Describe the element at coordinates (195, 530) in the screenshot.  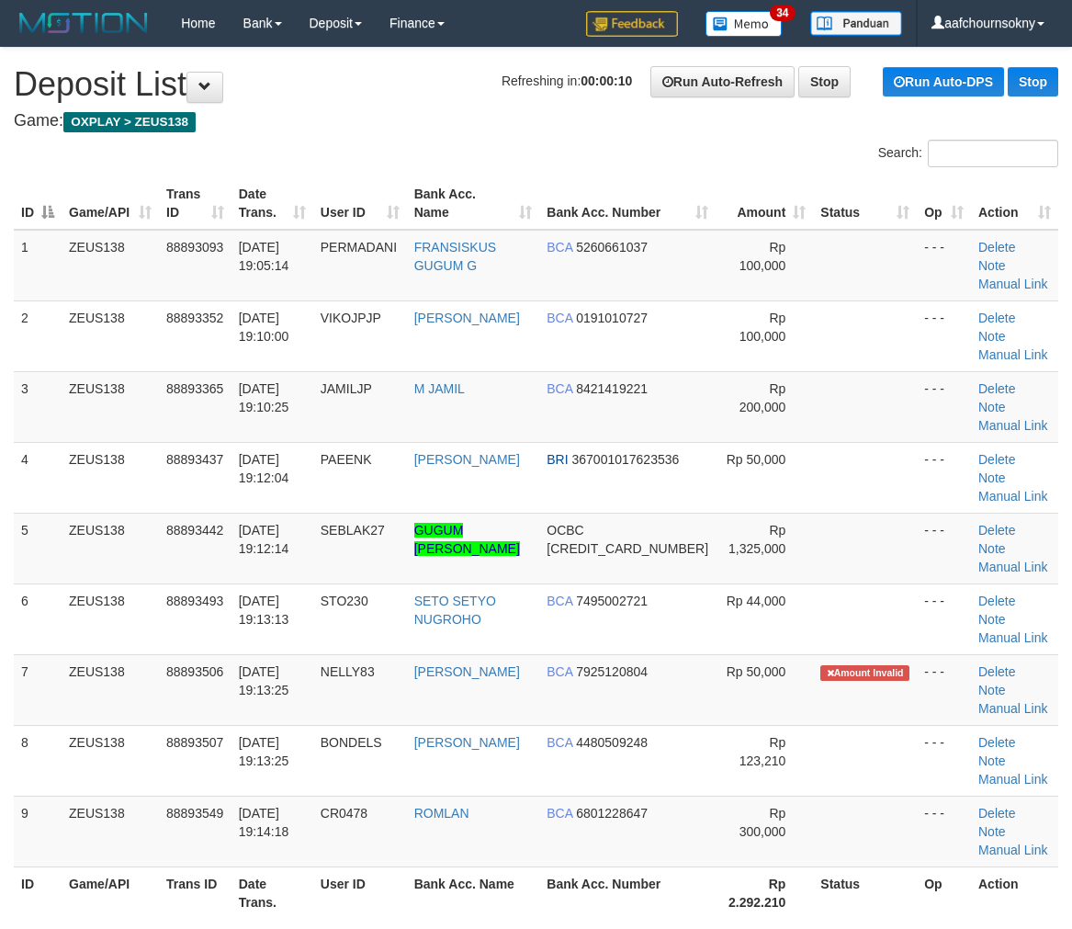
I see `span: 88893442` at that location.